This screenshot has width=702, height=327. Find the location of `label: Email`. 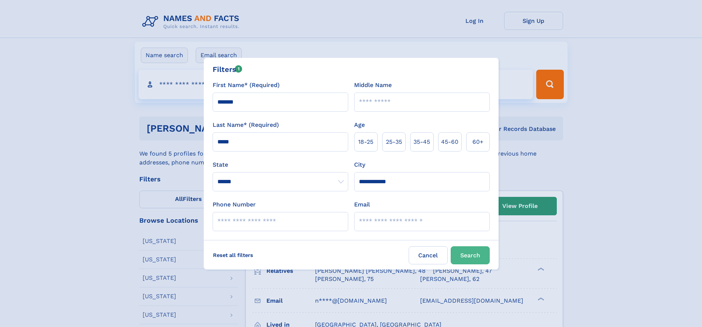

label: Email is located at coordinates (362, 205).